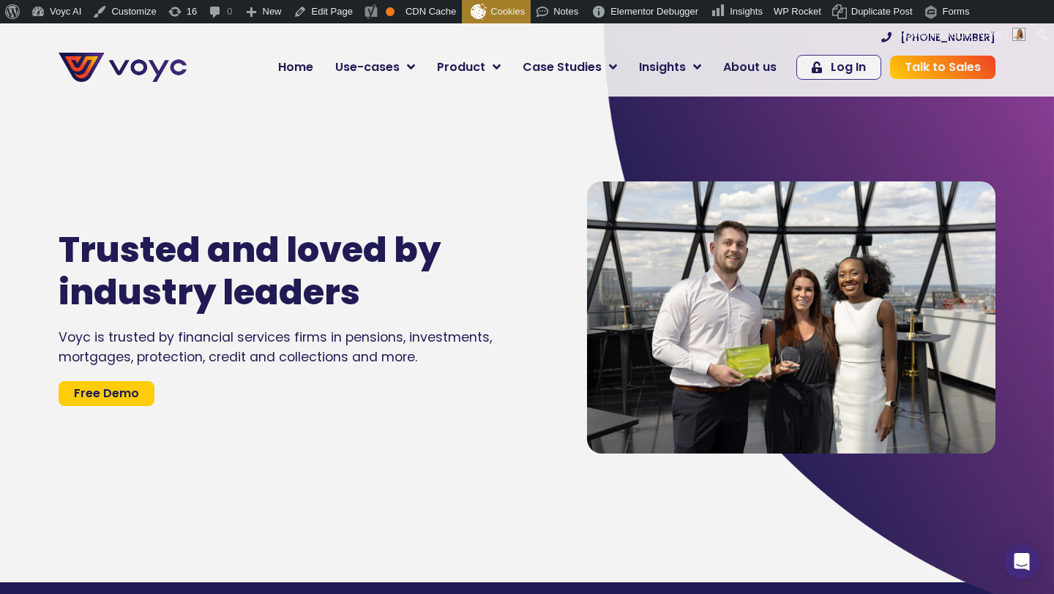 The image size is (1054, 594). Describe the element at coordinates (367, 67) in the screenshot. I see `span: Use-cases` at that location.